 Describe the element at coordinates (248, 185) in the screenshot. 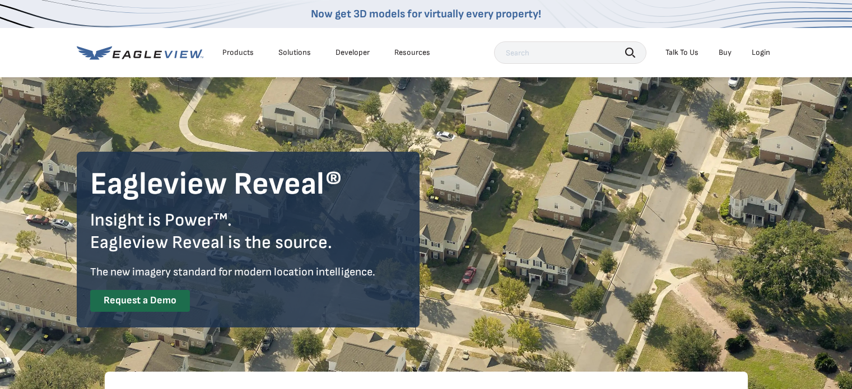

I see `h1: Eagleview Reveal®` at that location.